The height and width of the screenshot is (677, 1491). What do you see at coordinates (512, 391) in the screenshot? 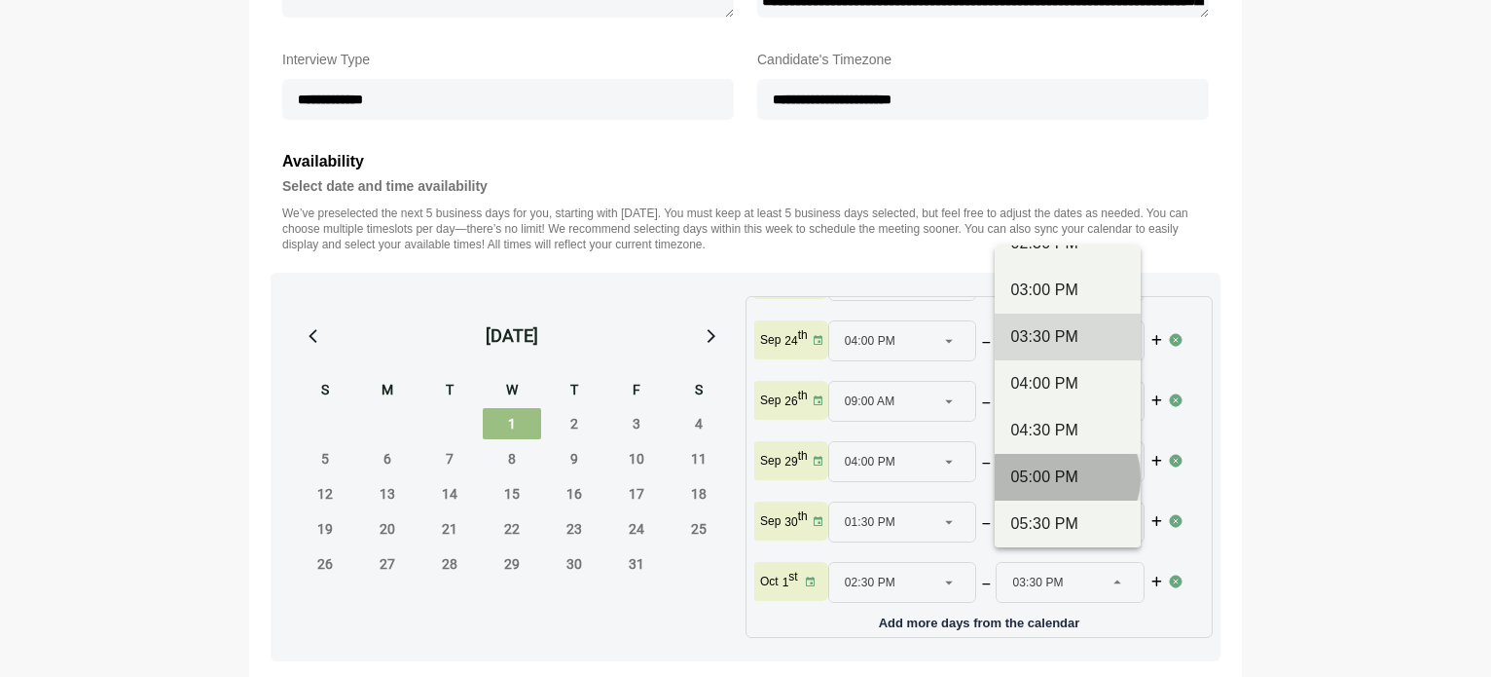
I see `div: W` at bounding box center [512, 391].